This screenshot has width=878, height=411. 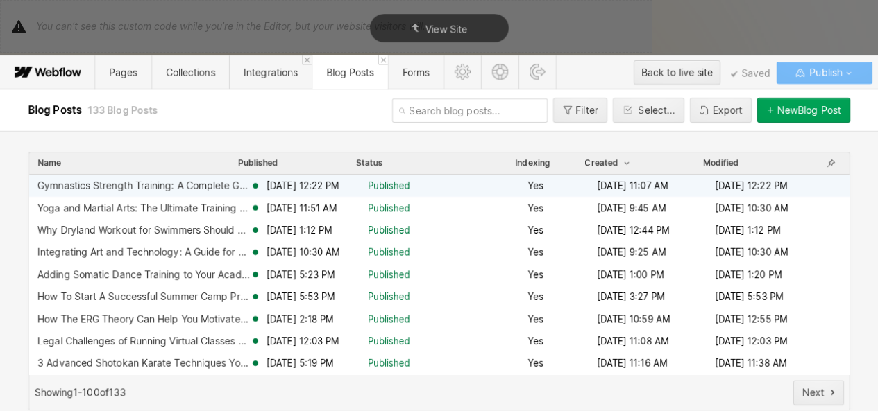 What do you see at coordinates (190, 72) in the screenshot?
I see `span: Collections` at bounding box center [190, 72].